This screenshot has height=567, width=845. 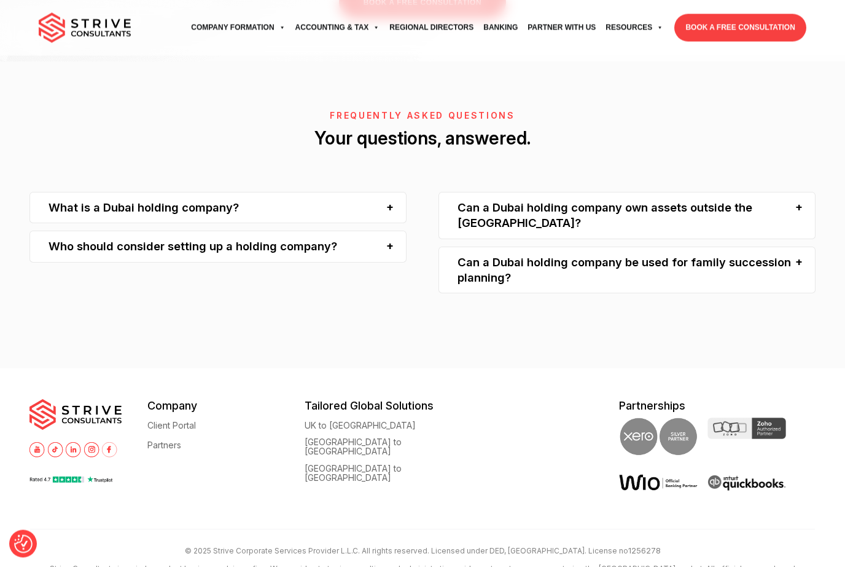 I want to click on a: BOOK A FREE CONSULTATION, so click(x=740, y=28).